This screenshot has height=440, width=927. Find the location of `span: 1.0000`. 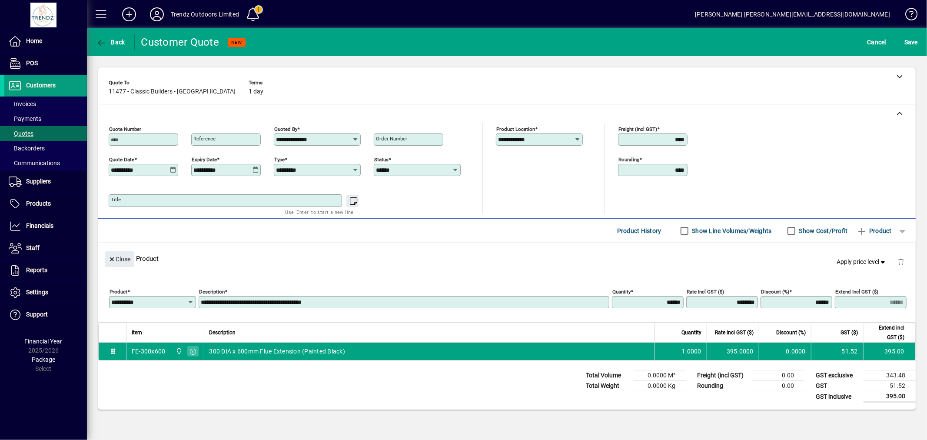

span: 1.0000 is located at coordinates (692, 351).